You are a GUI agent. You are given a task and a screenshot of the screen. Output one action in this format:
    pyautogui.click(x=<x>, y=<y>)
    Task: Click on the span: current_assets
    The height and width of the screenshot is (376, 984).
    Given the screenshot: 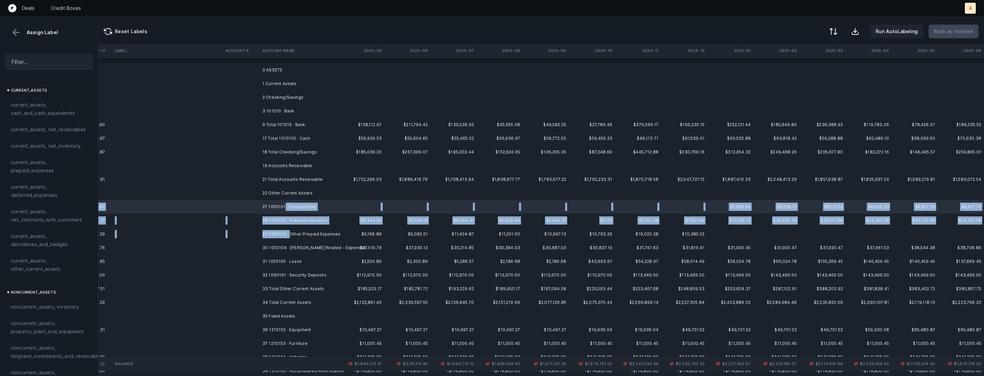 What is the action you would take?
    pyautogui.click(x=29, y=90)
    